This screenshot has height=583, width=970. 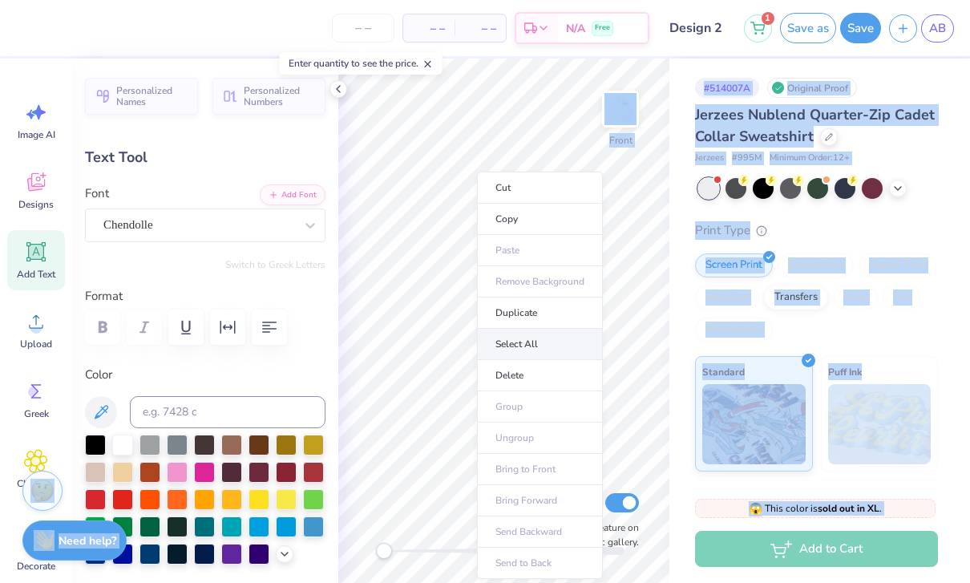 I want to click on span: Add Text, so click(x=36, y=274).